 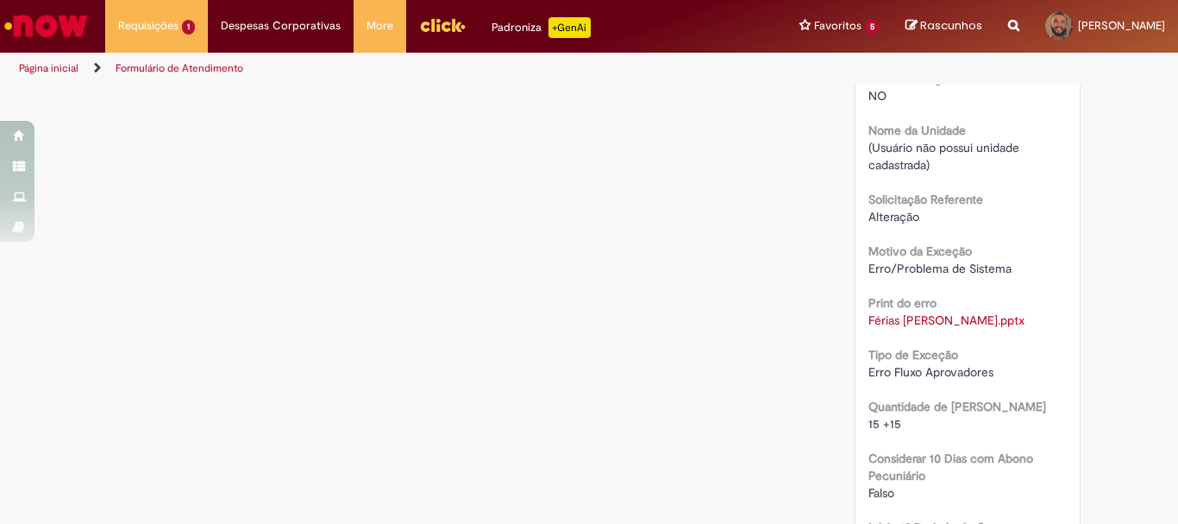 I want to click on b: Considerar 10 Dias com Abono Pecuniário, so click(x=950, y=467).